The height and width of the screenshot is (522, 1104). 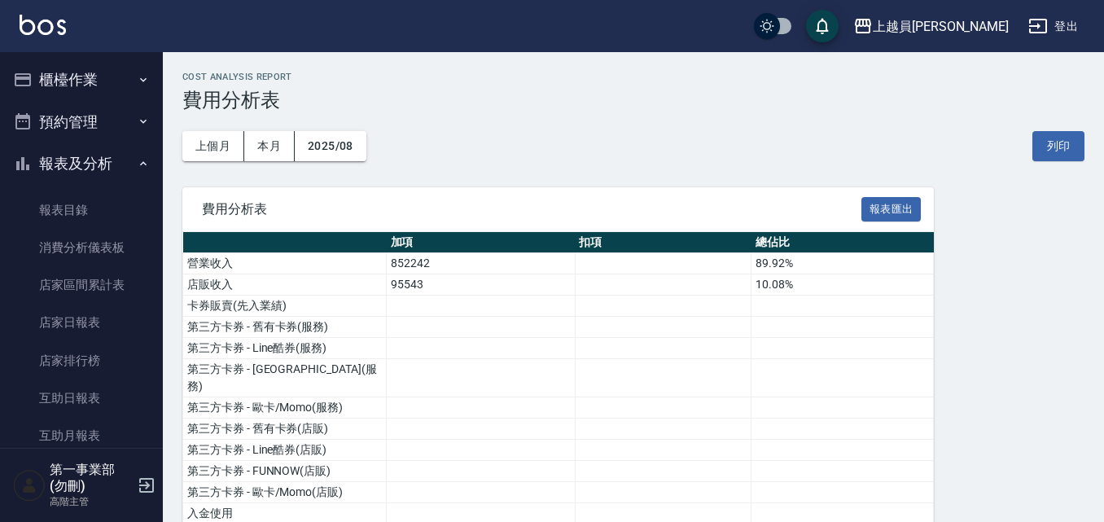 What do you see at coordinates (1058, 146) in the screenshot?
I see `button: 列印` at bounding box center [1058, 146].